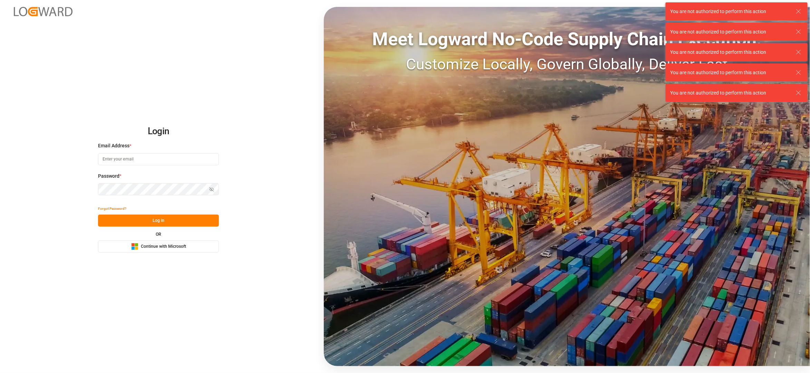 Image resolution: width=810 pixels, height=373 pixels. Describe the element at coordinates (112, 209) in the screenshot. I see `button: Forgot Password?` at that location.